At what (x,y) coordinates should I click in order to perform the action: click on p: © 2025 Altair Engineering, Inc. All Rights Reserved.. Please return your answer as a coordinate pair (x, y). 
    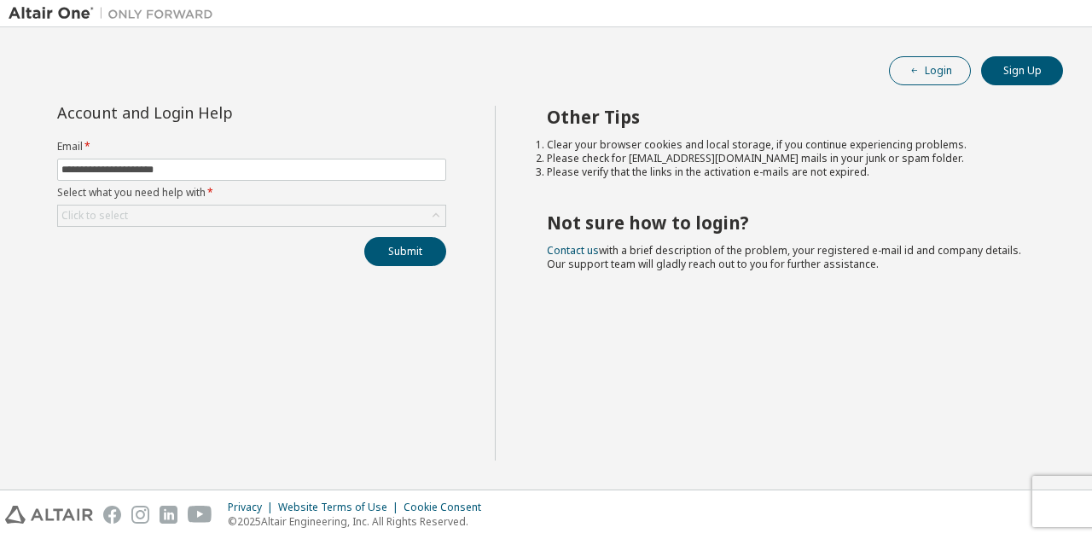
    Looking at the image, I should click on (359, 521).